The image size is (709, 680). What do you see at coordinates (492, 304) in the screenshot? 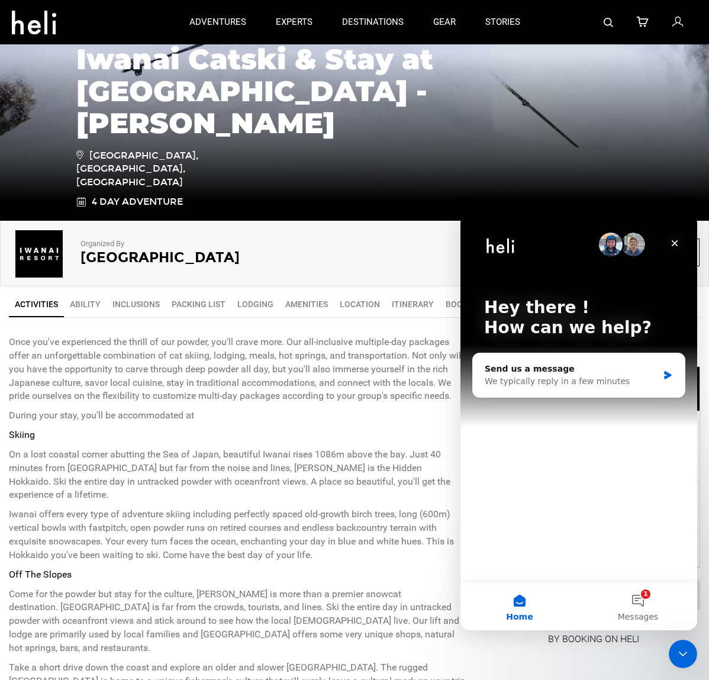
I see `a: BOOKING INFORMATION` at bounding box center [492, 304].